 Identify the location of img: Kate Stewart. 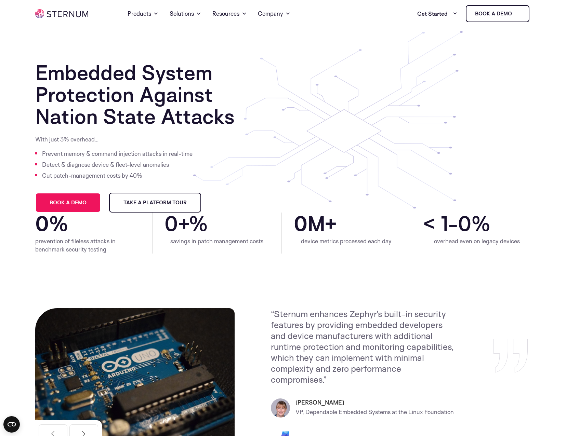
(280, 408).